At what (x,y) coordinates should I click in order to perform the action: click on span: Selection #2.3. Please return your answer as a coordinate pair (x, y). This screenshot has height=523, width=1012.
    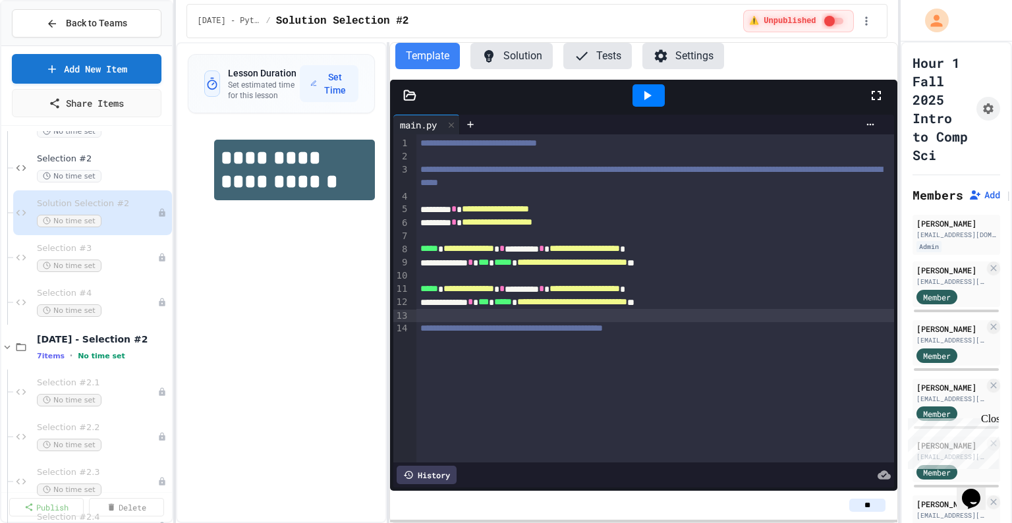
    Looking at the image, I should click on (97, 472).